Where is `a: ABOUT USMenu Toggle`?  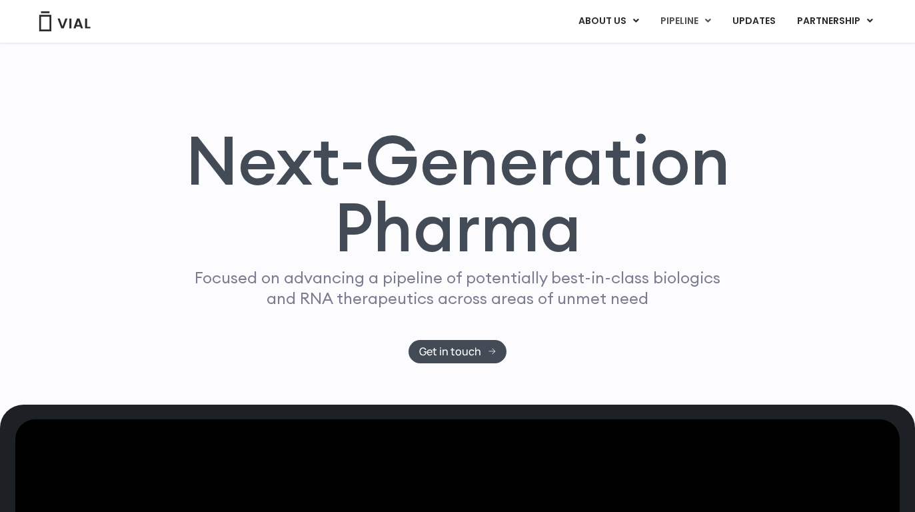
a: ABOUT USMenu Toggle is located at coordinates (609, 21).